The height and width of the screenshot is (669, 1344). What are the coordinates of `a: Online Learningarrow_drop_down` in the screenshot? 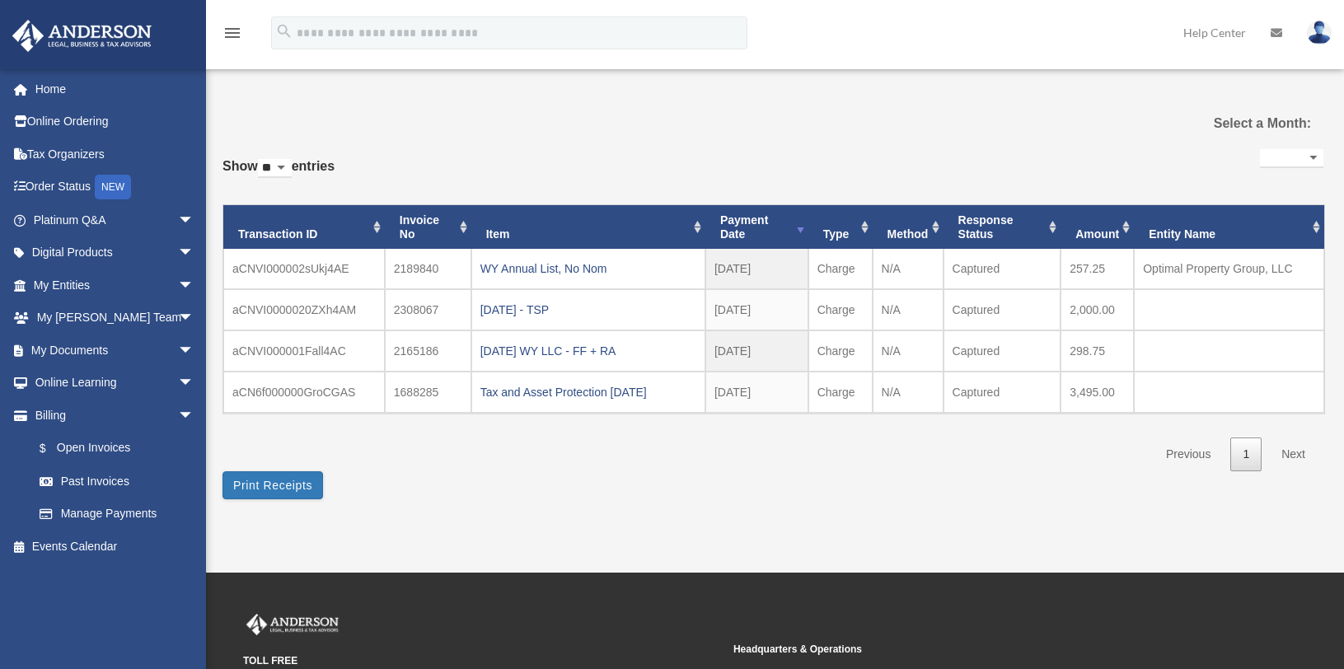 It's located at (115, 383).